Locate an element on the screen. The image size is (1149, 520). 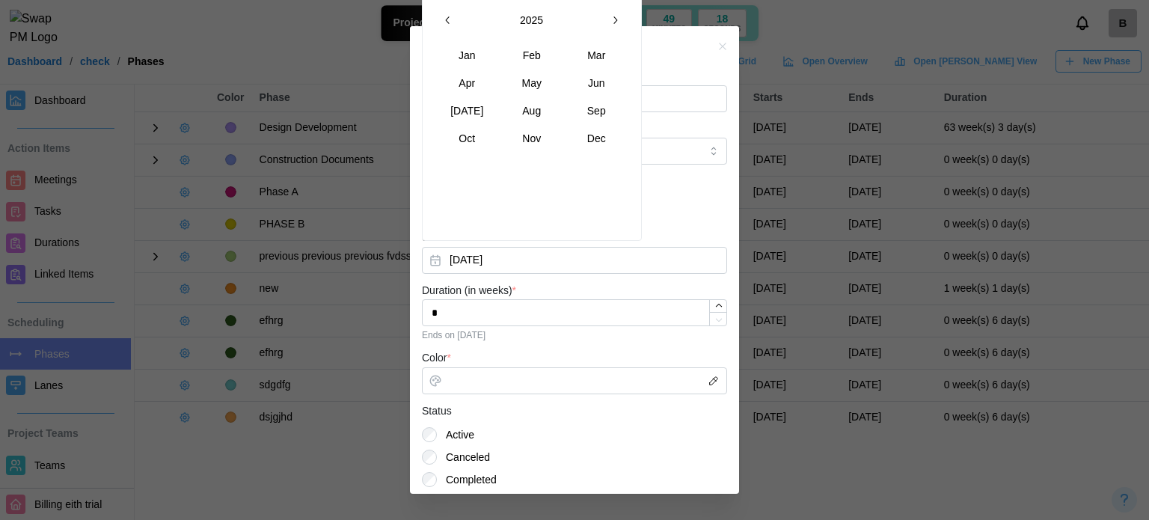
button: Oct is located at coordinates (467, 138).